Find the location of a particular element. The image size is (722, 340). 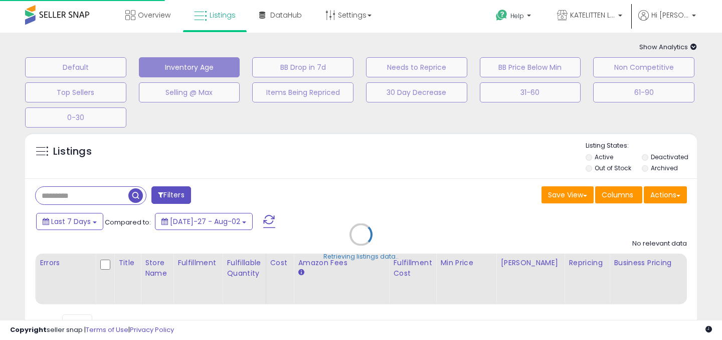

button: BB Price Below Min is located at coordinates (531, 67).